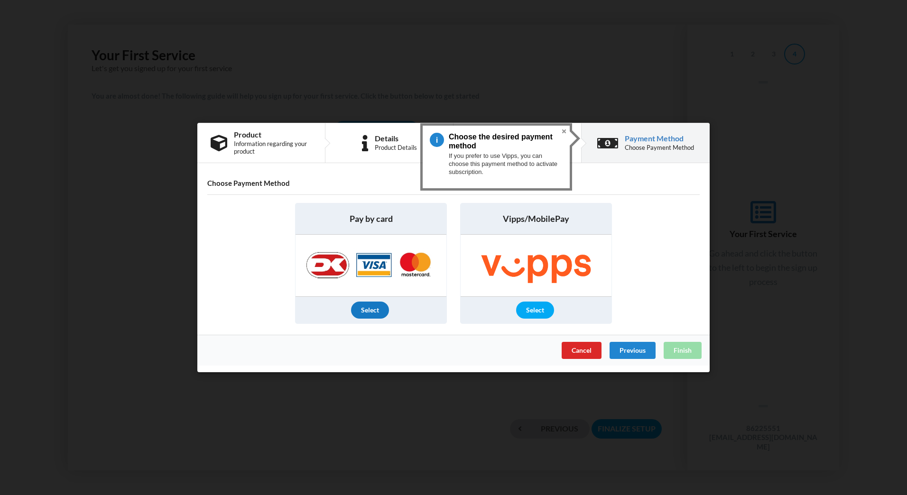 The width and height of the screenshot is (907, 495). I want to click on h3: Choose the desired payment method, so click(502, 141).